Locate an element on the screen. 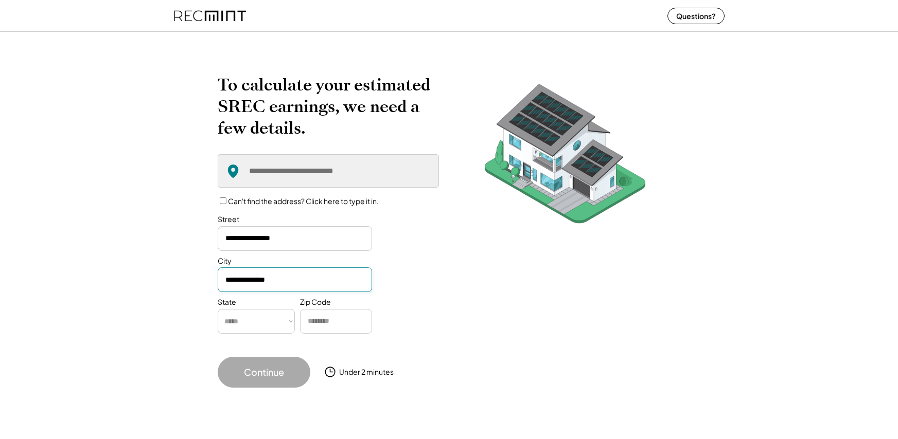 The image size is (898, 439). img: recmint-logotype%403x%20%281%29.jpeg is located at coordinates (210, 15).